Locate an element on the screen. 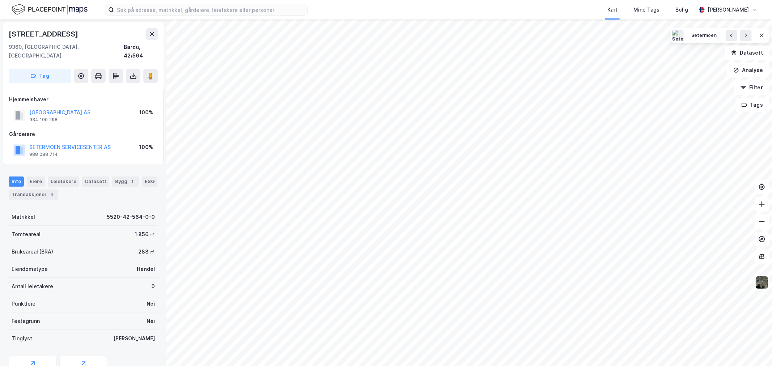 The width and height of the screenshot is (772, 366). div: 288 ㎡ is located at coordinates (147, 252).